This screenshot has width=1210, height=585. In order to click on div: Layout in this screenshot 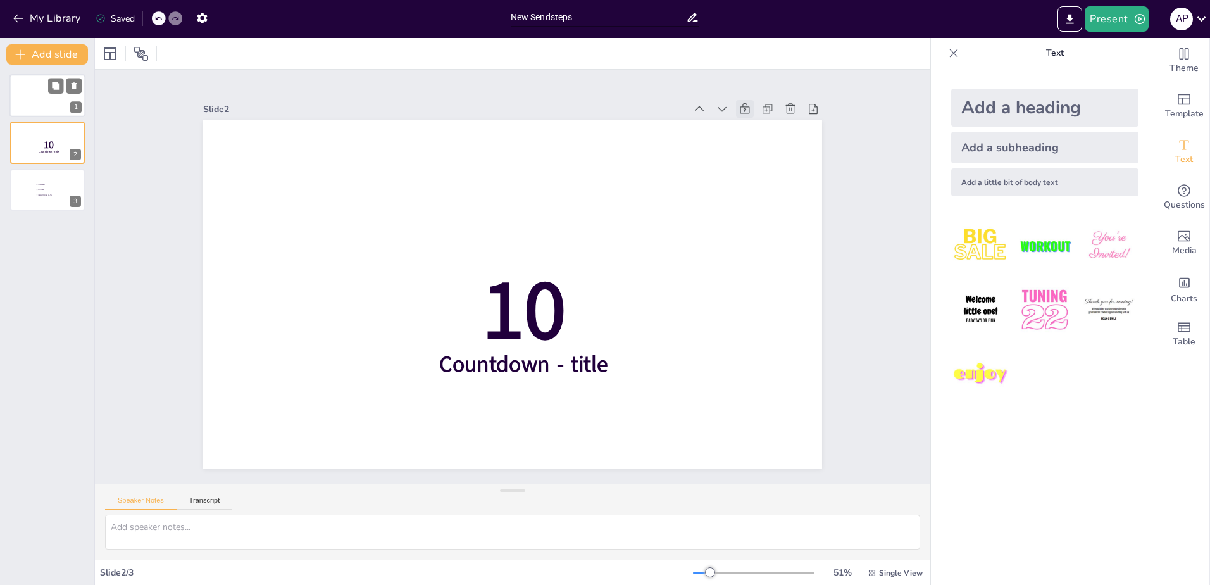, I will do `click(110, 54)`.